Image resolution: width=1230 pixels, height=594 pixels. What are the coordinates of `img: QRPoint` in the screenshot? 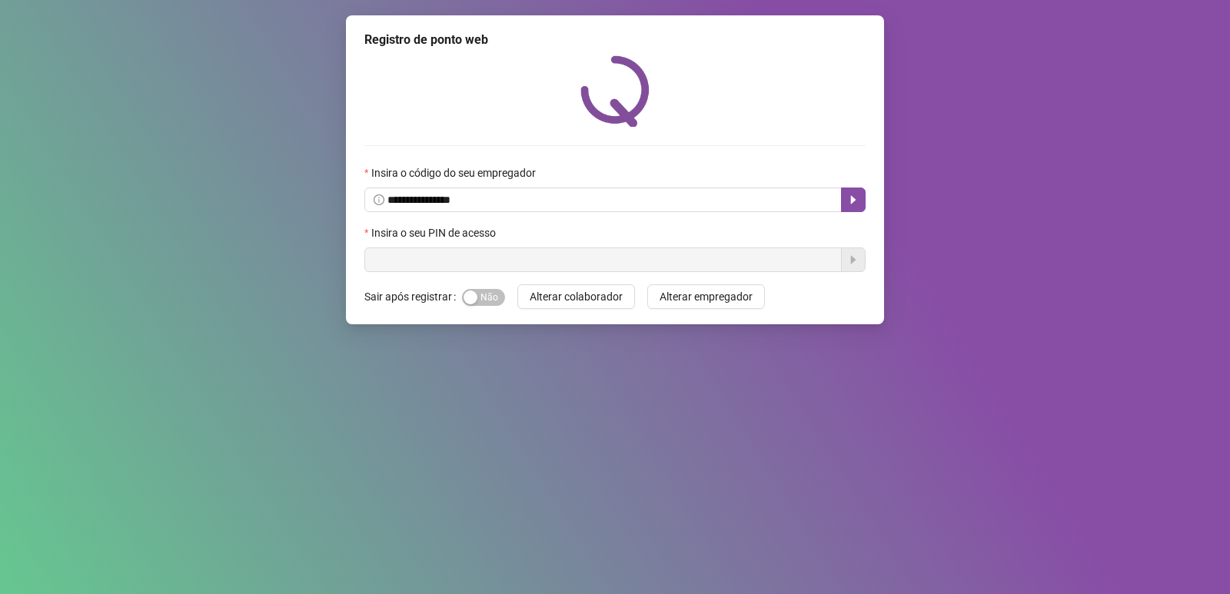 It's located at (615, 91).